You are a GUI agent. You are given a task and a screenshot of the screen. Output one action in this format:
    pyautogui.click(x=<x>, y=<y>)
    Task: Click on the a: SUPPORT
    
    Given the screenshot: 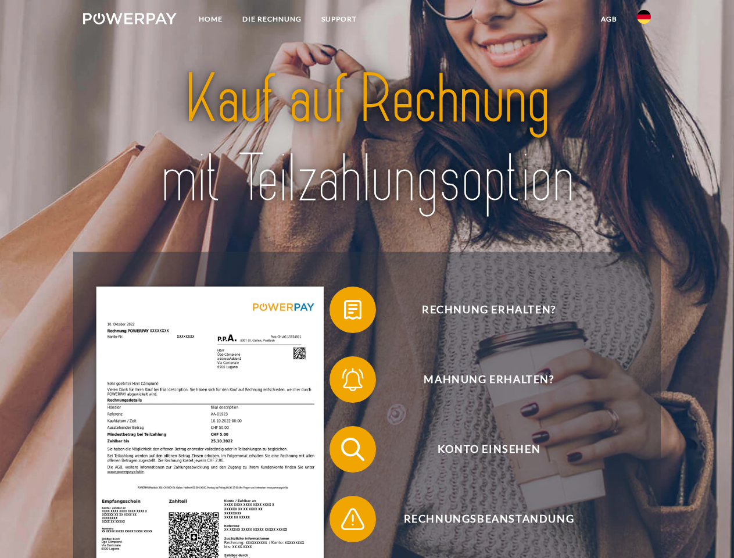 What is the action you would take?
    pyautogui.click(x=339, y=19)
    